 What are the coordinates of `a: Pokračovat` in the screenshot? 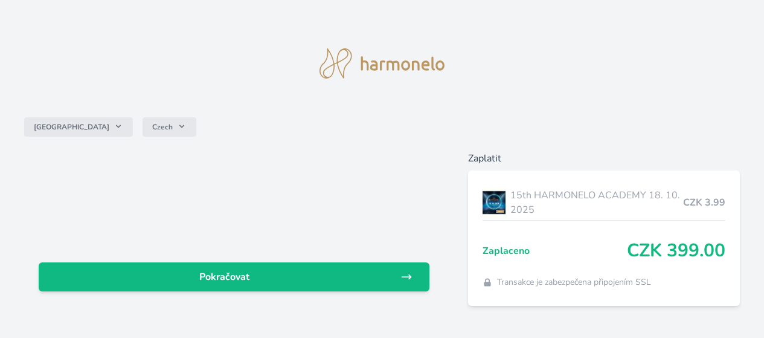 It's located at (234, 277).